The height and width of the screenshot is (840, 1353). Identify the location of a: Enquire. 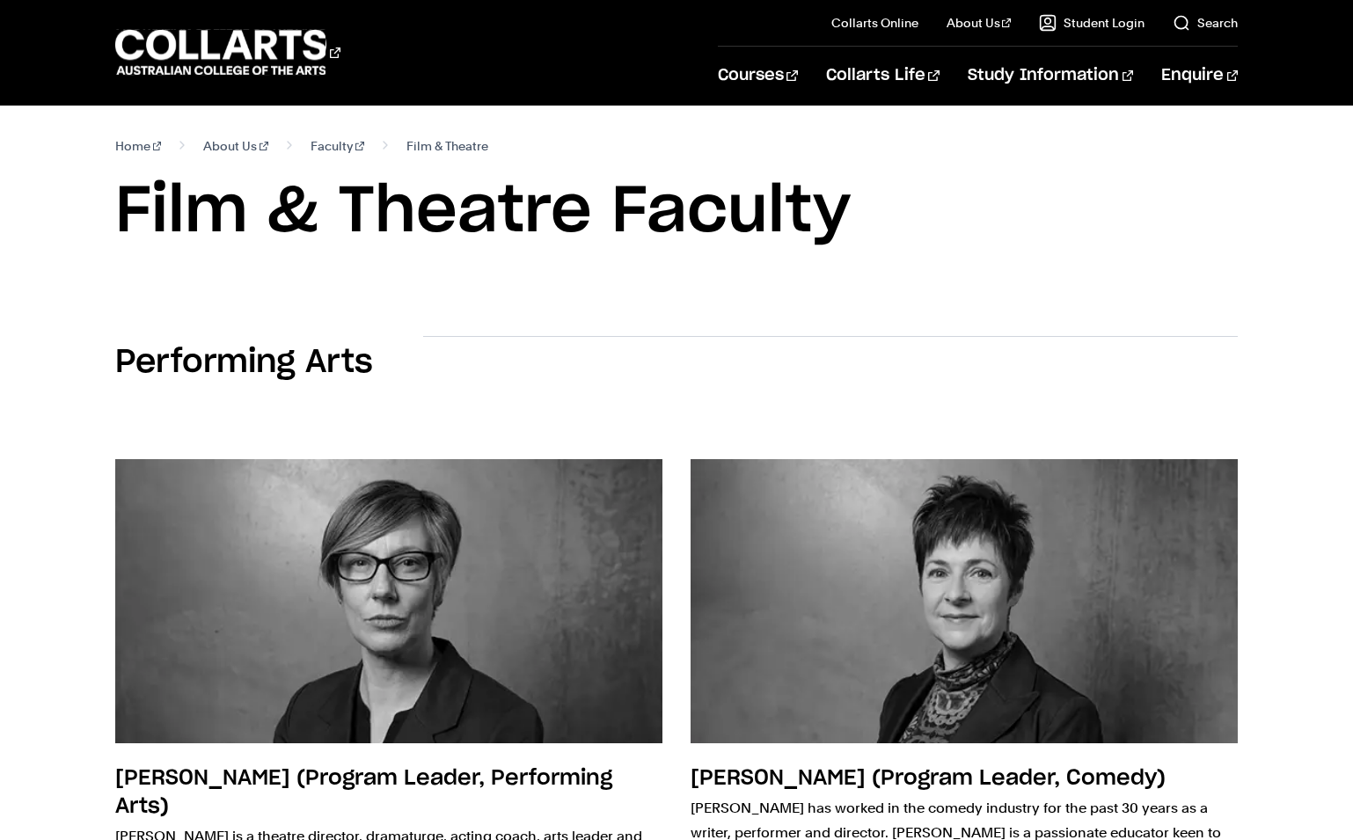
(1199, 76).